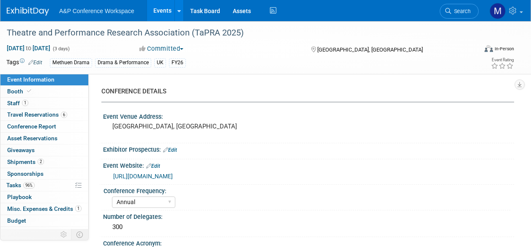 The height and width of the screenshot is (251, 531). Describe the element at coordinates (497, 11) in the screenshot. I see `img: Matt Hambridge` at that location.